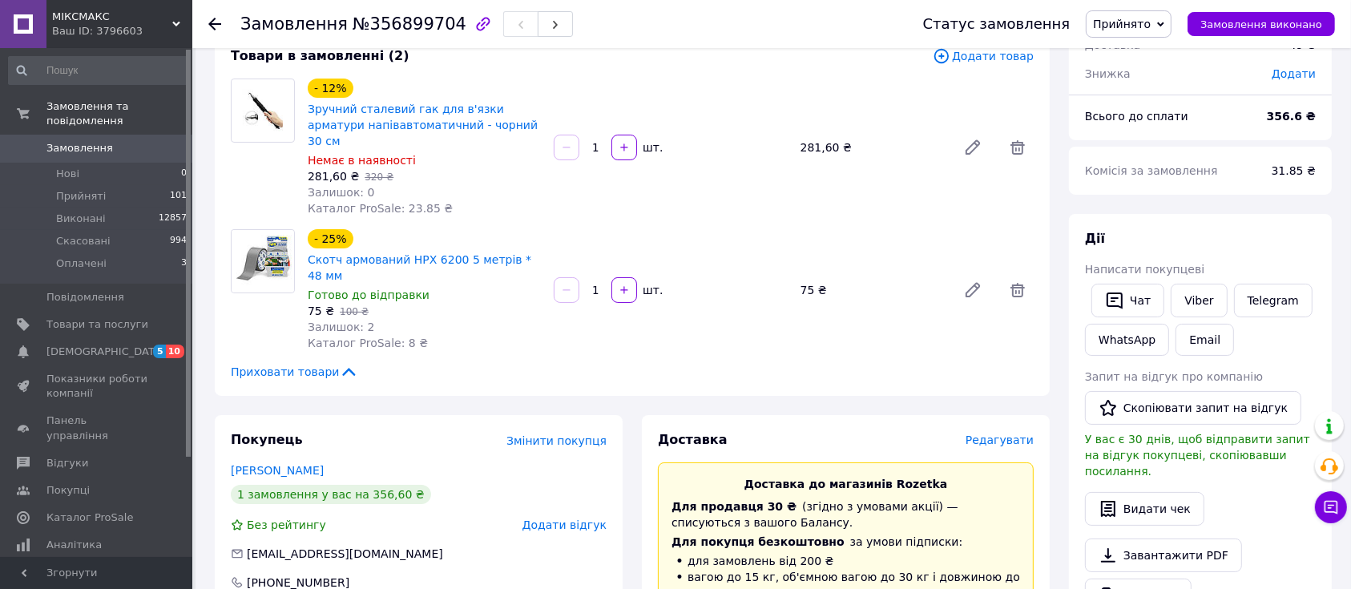 Image resolution: width=1351 pixels, height=589 pixels. What do you see at coordinates (1193, 408) in the screenshot?
I see `button: Скопіювати запит на відгук` at bounding box center [1193, 408].